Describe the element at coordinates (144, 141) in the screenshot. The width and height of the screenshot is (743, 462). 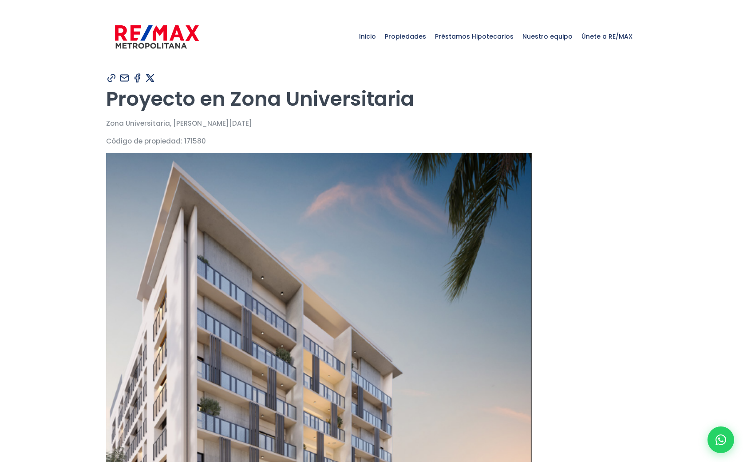
I see `span: Código de propiedad:` at that location.